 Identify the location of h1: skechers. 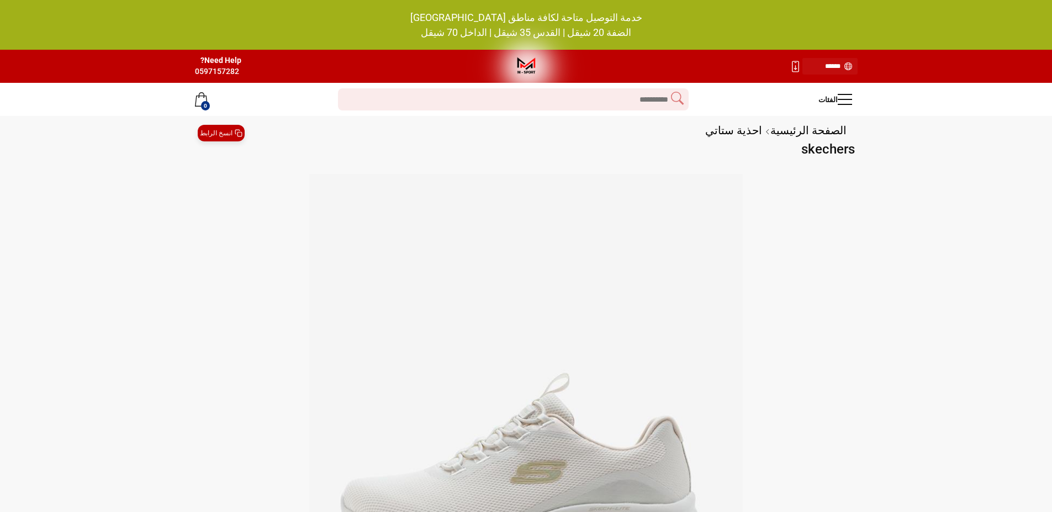
(526, 149).